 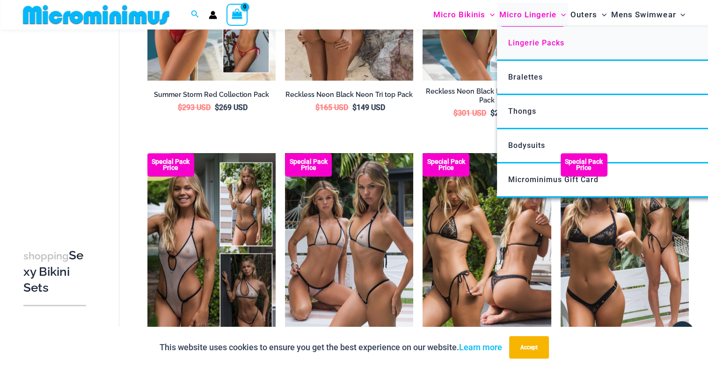 I want to click on bdi: 285 USD, so click(x=507, y=113).